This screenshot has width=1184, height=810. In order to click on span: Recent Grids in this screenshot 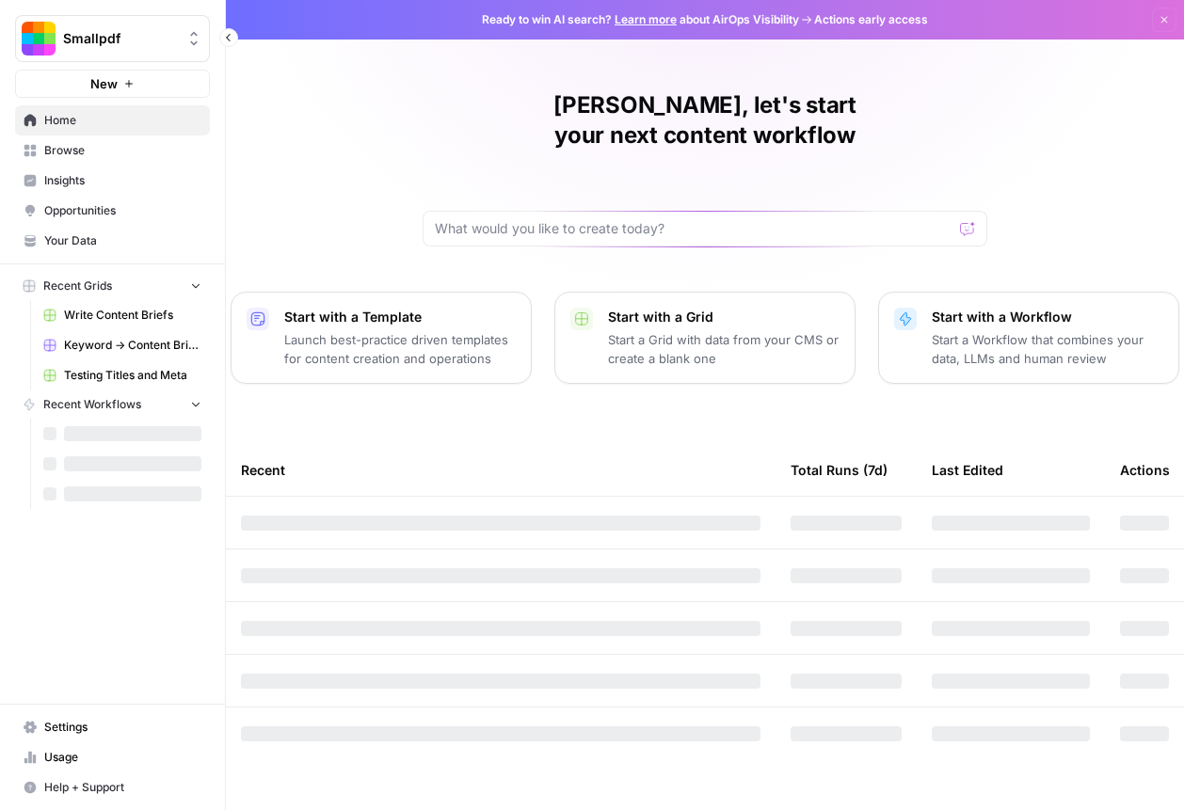, I will do `click(77, 286)`.